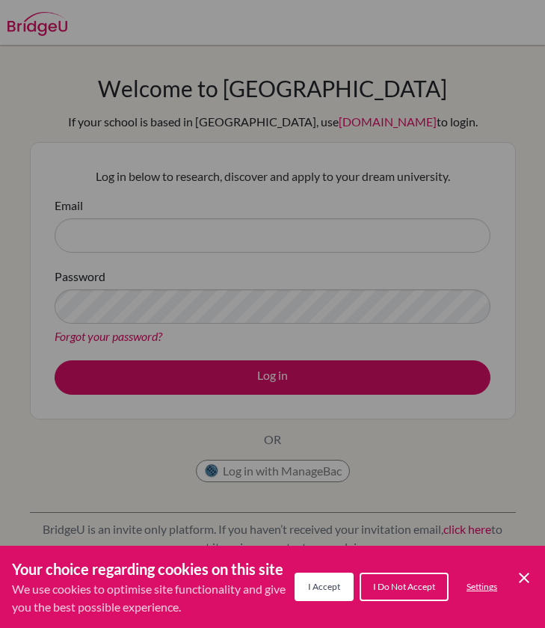 This screenshot has width=545, height=628. I want to click on h3: Your choice regarding cookies on this site, so click(153, 569).